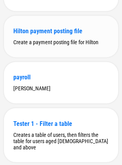 The width and height of the screenshot is (122, 165). I want to click on div: Hilton payment posting file, so click(61, 31).